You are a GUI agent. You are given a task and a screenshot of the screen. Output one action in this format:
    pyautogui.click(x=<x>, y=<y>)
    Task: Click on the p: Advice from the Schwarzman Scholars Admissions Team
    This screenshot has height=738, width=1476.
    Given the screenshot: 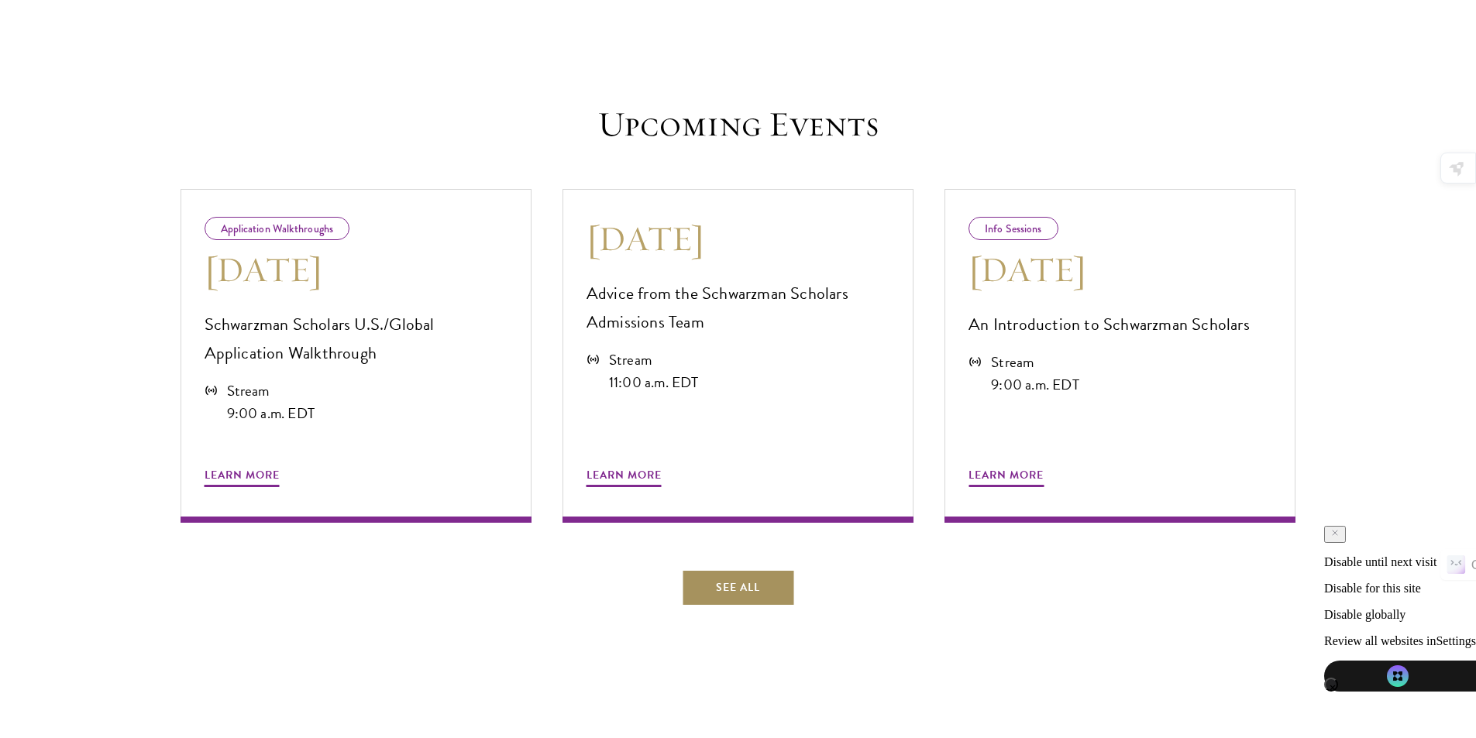 What is the action you would take?
    pyautogui.click(x=737, y=308)
    